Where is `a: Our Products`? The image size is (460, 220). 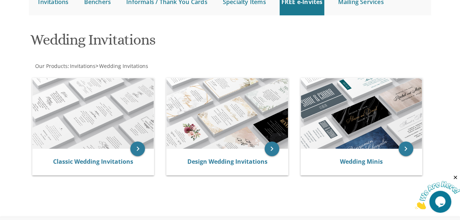
a: Our Products is located at coordinates (51, 66).